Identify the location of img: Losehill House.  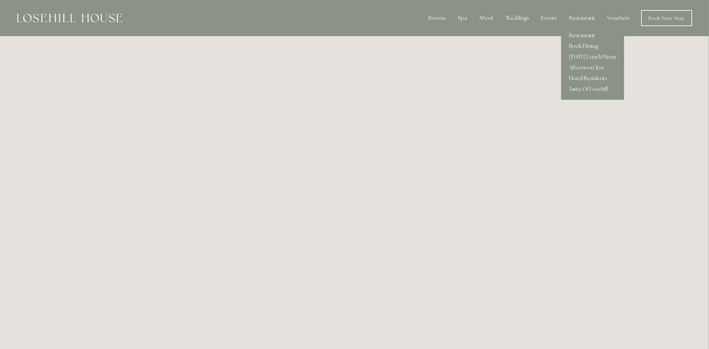
(69, 18).